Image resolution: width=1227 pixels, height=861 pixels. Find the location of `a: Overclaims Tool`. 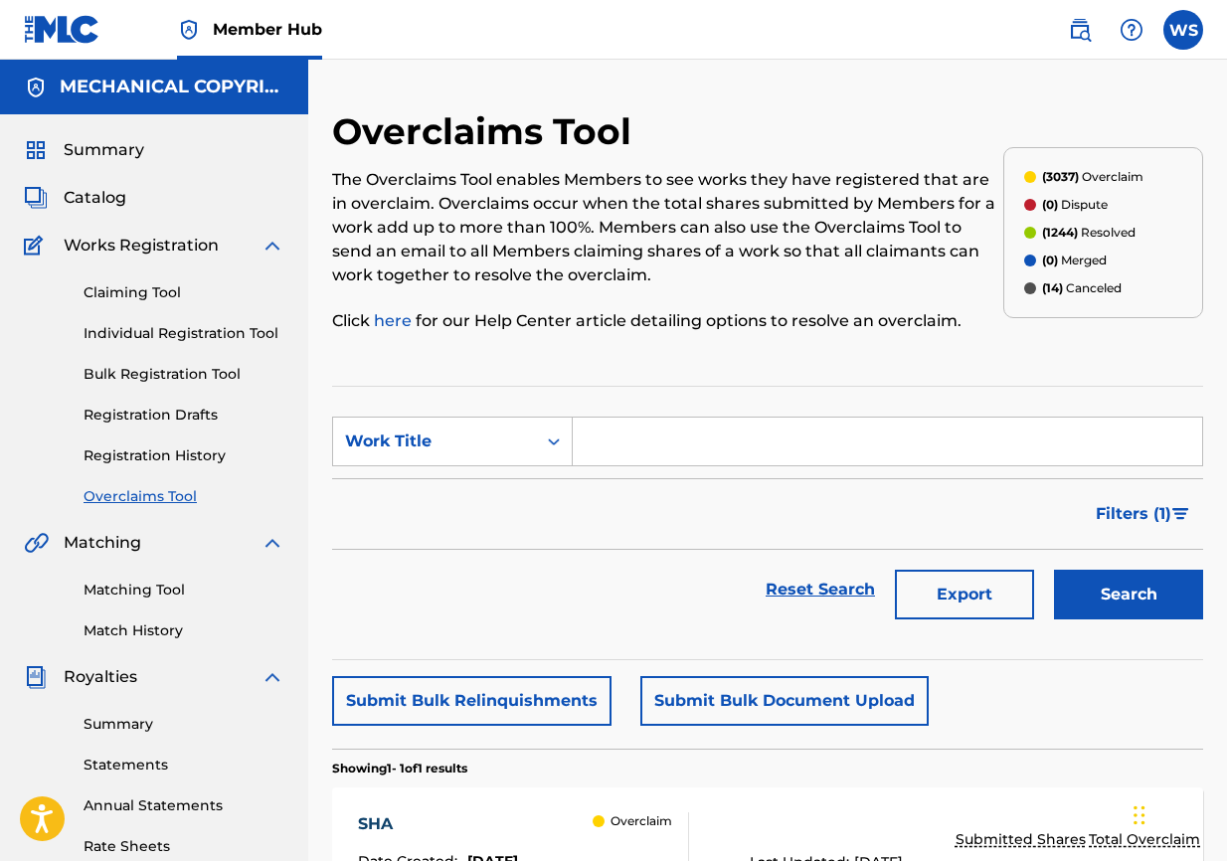

a: Overclaims Tool is located at coordinates (184, 496).